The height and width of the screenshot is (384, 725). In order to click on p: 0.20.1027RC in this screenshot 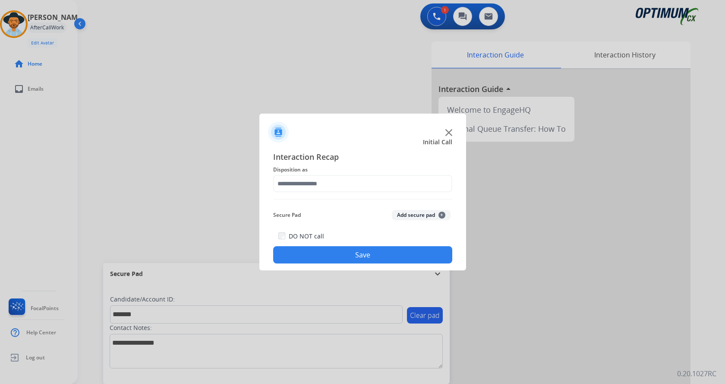, I will do `click(697, 373)`.